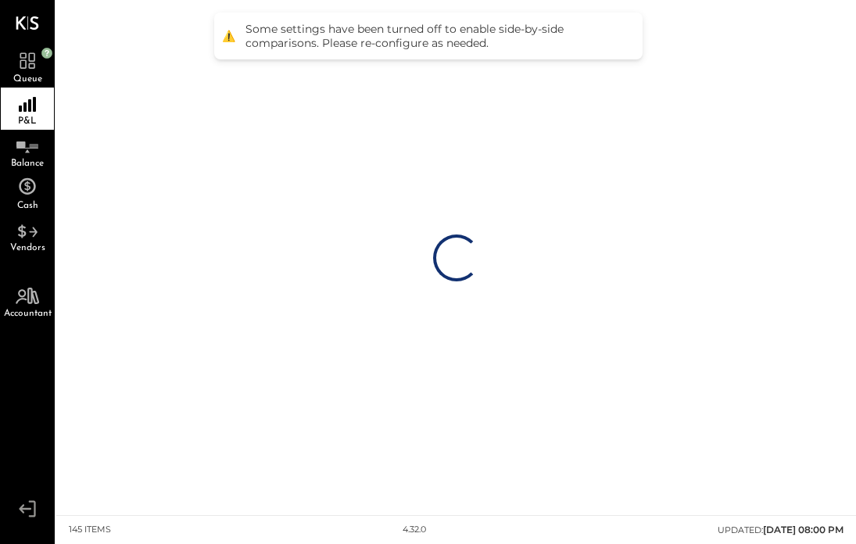 This screenshot has width=856, height=544. What do you see at coordinates (781, 530) in the screenshot?
I see `div: UPDATED:` at bounding box center [781, 530].